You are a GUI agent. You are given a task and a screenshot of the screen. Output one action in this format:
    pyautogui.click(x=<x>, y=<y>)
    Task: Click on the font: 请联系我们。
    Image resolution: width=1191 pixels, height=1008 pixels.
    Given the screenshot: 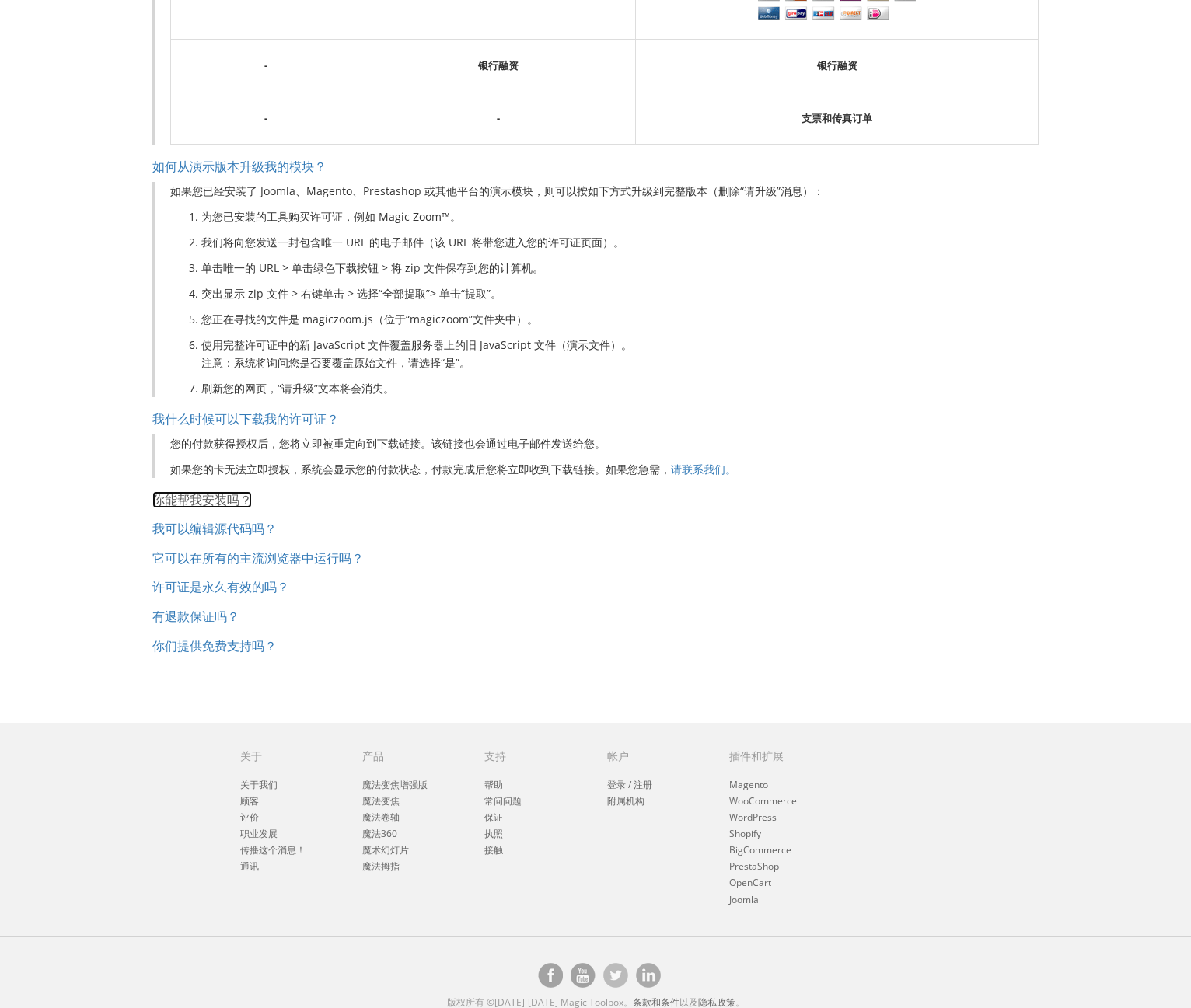 What is the action you would take?
    pyautogui.click(x=703, y=469)
    